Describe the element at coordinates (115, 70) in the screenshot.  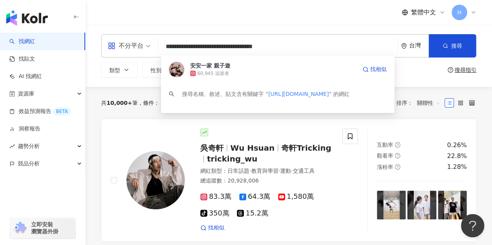
I see `span: 類型` at that location.